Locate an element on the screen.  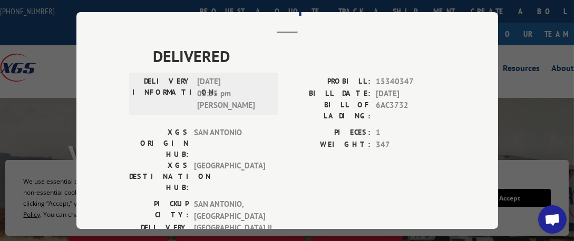
span: 6AC3732 is located at coordinates (411, 111).